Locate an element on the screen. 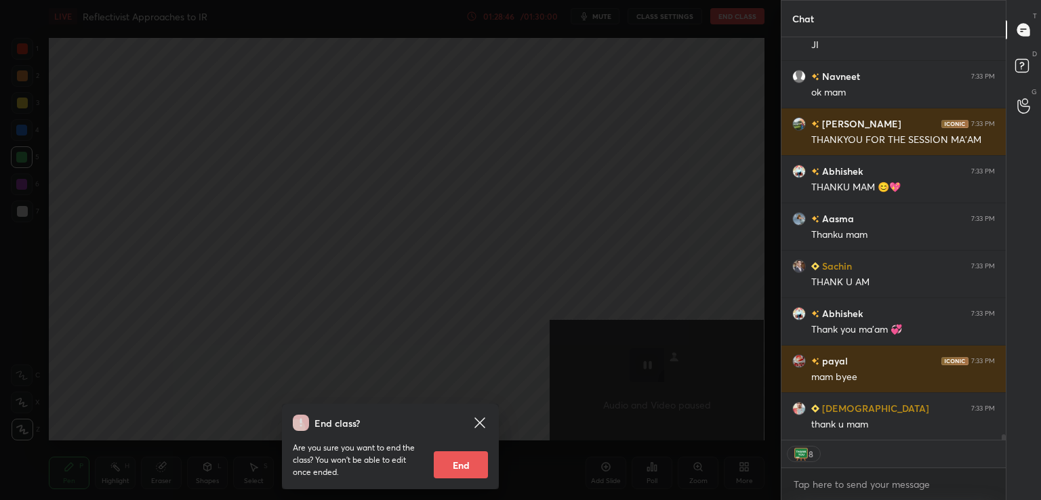  div: mam byee is located at coordinates (903, 378).